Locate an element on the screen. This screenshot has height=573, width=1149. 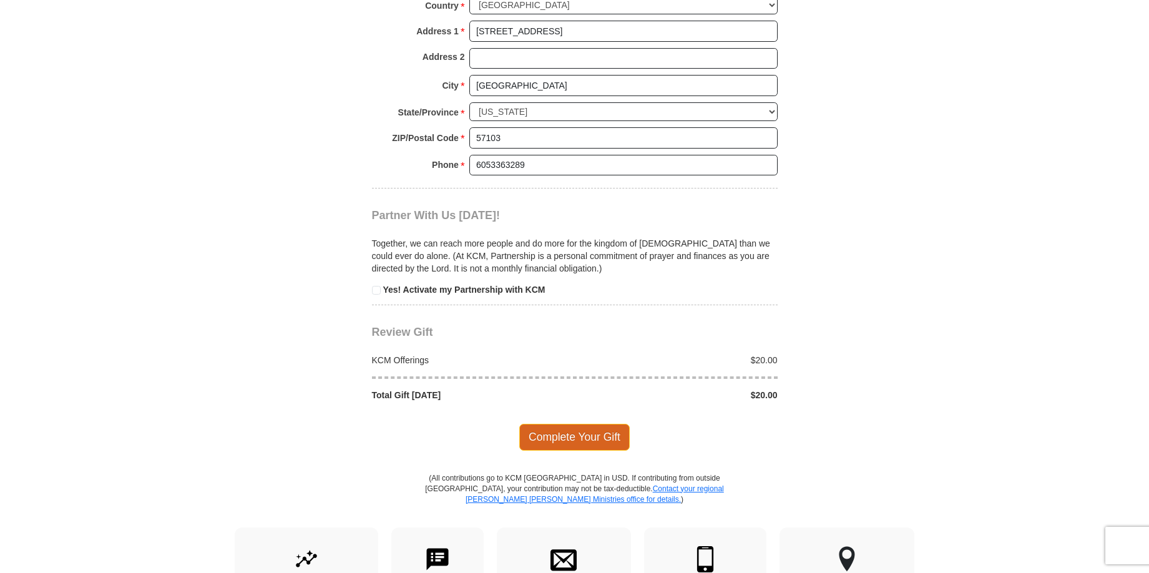
strong: Phone is located at coordinates (445, 165).